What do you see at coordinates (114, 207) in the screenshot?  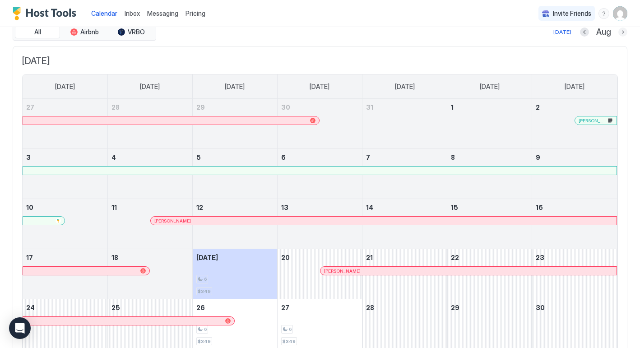 I see `span: 11` at bounding box center [114, 207].